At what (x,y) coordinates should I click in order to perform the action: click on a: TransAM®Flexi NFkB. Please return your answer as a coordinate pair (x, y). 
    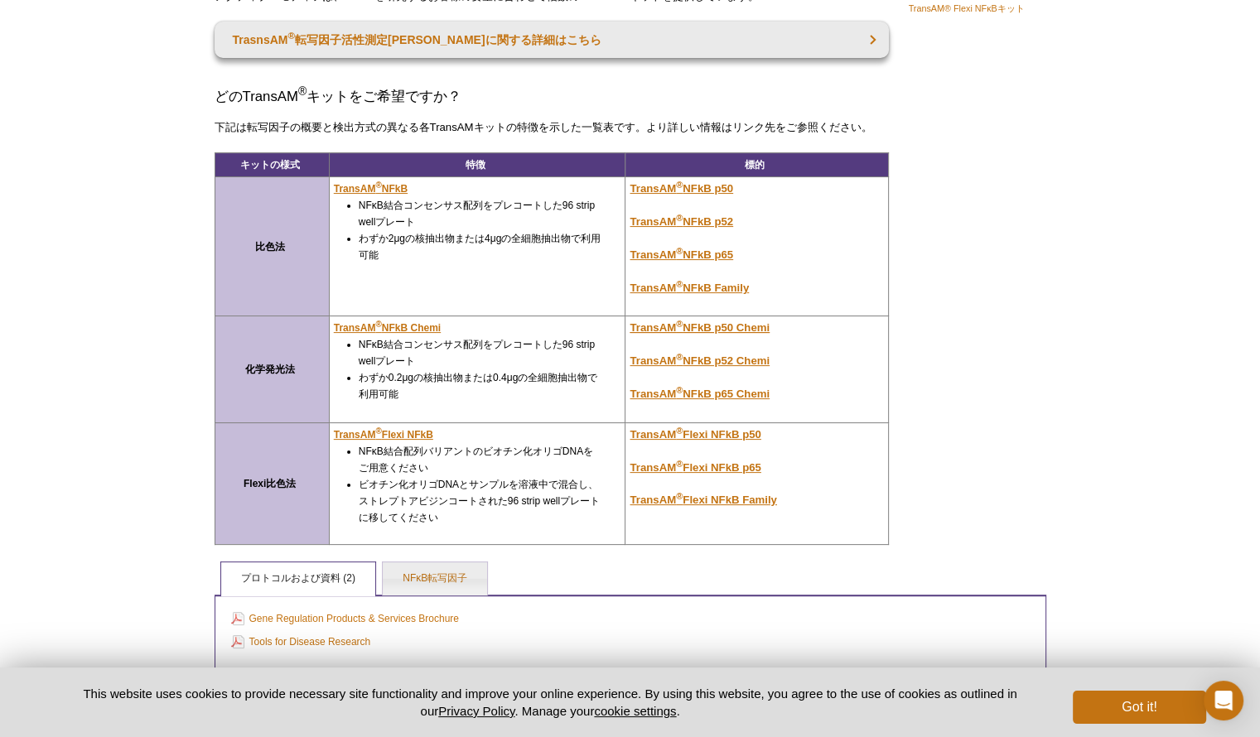
    Looking at the image, I should click on (384, 435).